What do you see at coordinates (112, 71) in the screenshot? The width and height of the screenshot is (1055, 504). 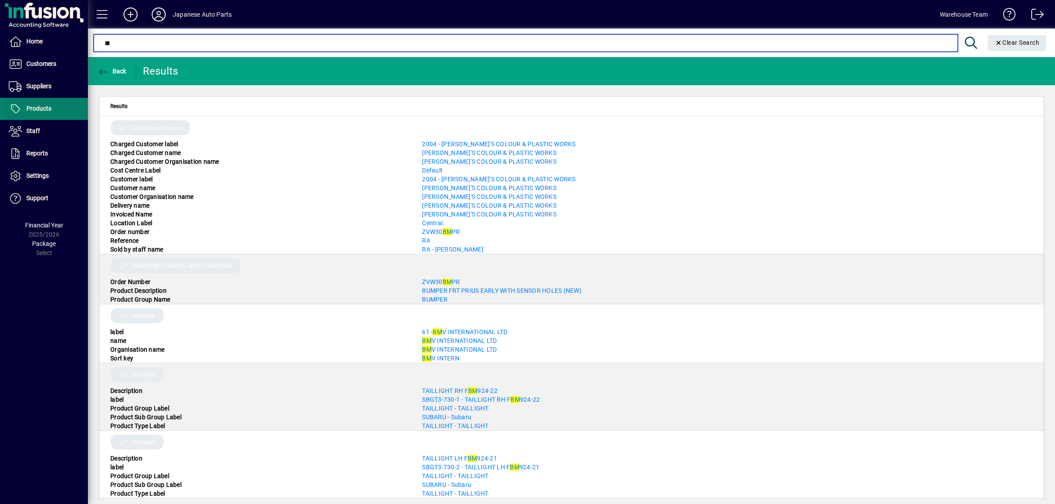 I see `app-page-header-button: Back` at bounding box center [112, 71].